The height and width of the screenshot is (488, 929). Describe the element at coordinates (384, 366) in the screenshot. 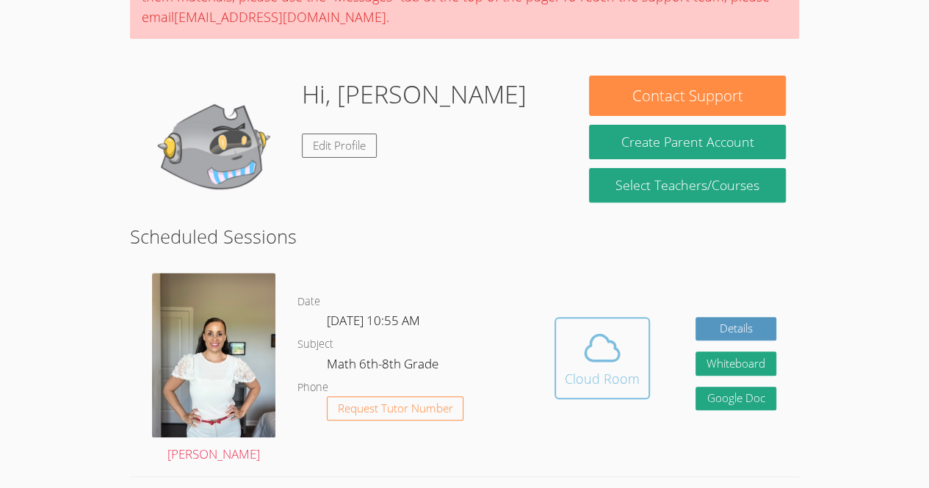

I see `dd: Math 6th-8th Grade` at that location.